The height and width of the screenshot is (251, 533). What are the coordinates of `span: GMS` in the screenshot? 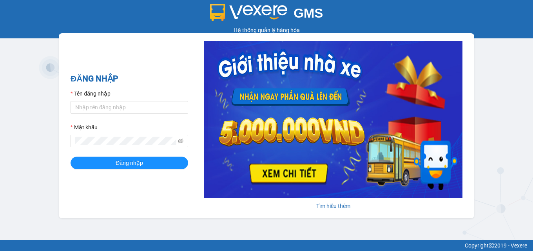 It's located at (308, 13).